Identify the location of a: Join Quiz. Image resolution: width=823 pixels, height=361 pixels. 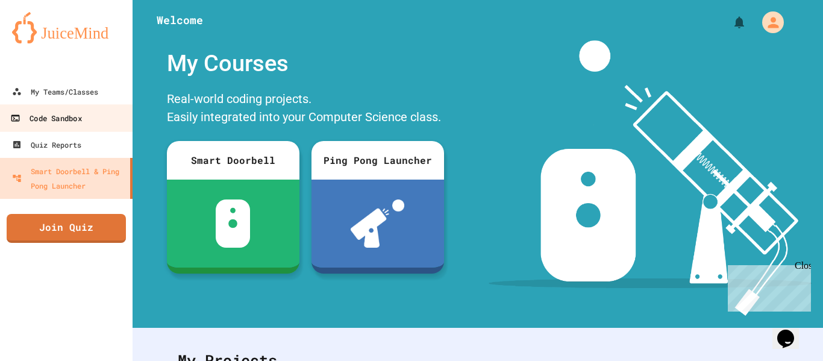
(66, 228).